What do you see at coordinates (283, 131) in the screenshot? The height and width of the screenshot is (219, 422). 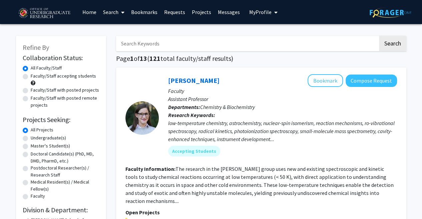 I see `div: low-temperature chemistry, astrochemistry, nuclear-spin isomerism, reaction mechanisms, ro-vibrat...` at bounding box center [283, 131].